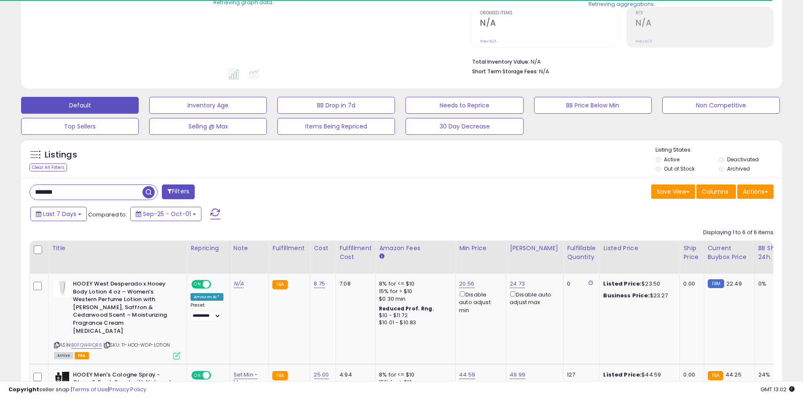 The image size is (803, 398). What do you see at coordinates (638, 296) in the screenshot?
I see `div: $23.27` at bounding box center [638, 296].